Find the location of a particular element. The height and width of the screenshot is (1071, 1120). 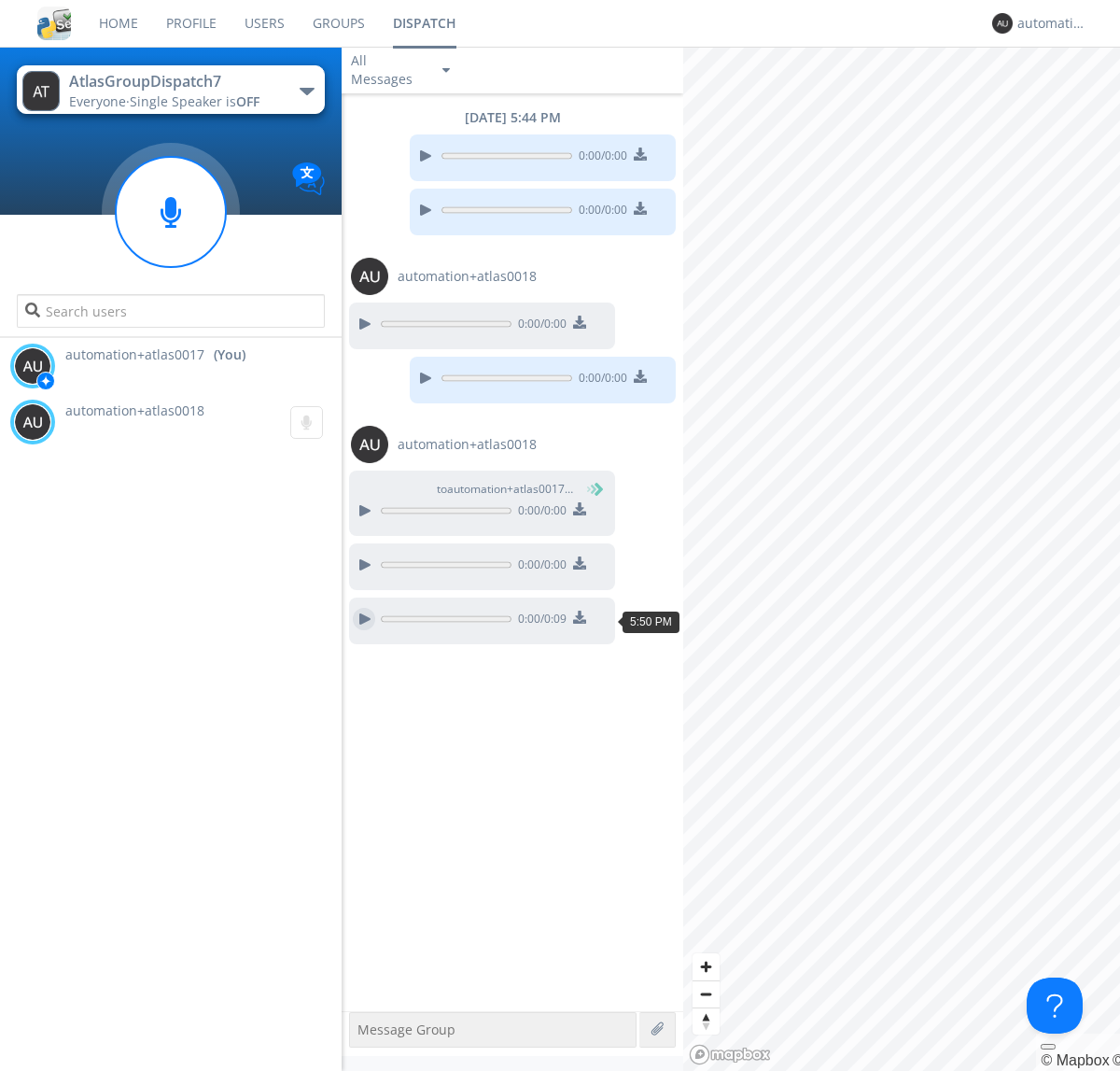

button: Reset bearing to north is located at coordinates (705, 1021).